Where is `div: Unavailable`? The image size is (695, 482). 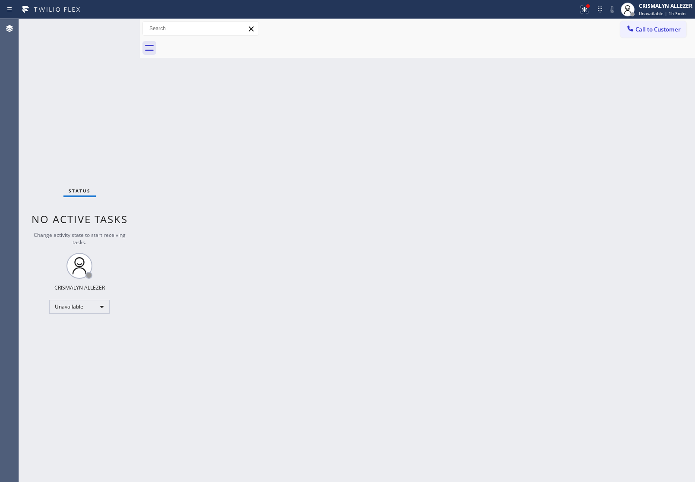
div: Unavailable is located at coordinates (79, 307).